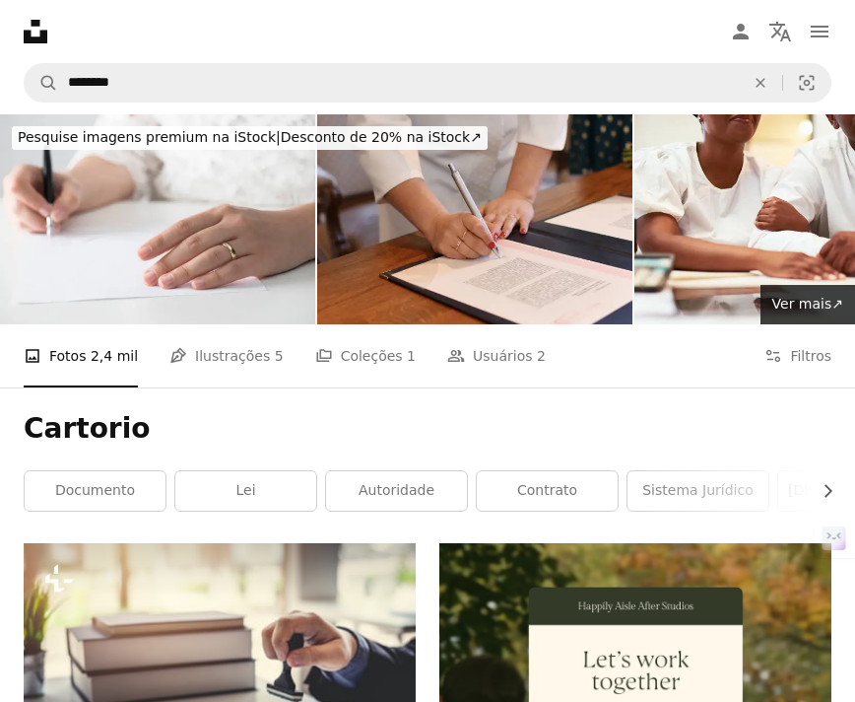 This screenshot has width=855, height=702. What do you see at coordinates (245, 491) in the screenshot?
I see `a: lei` at bounding box center [245, 491].